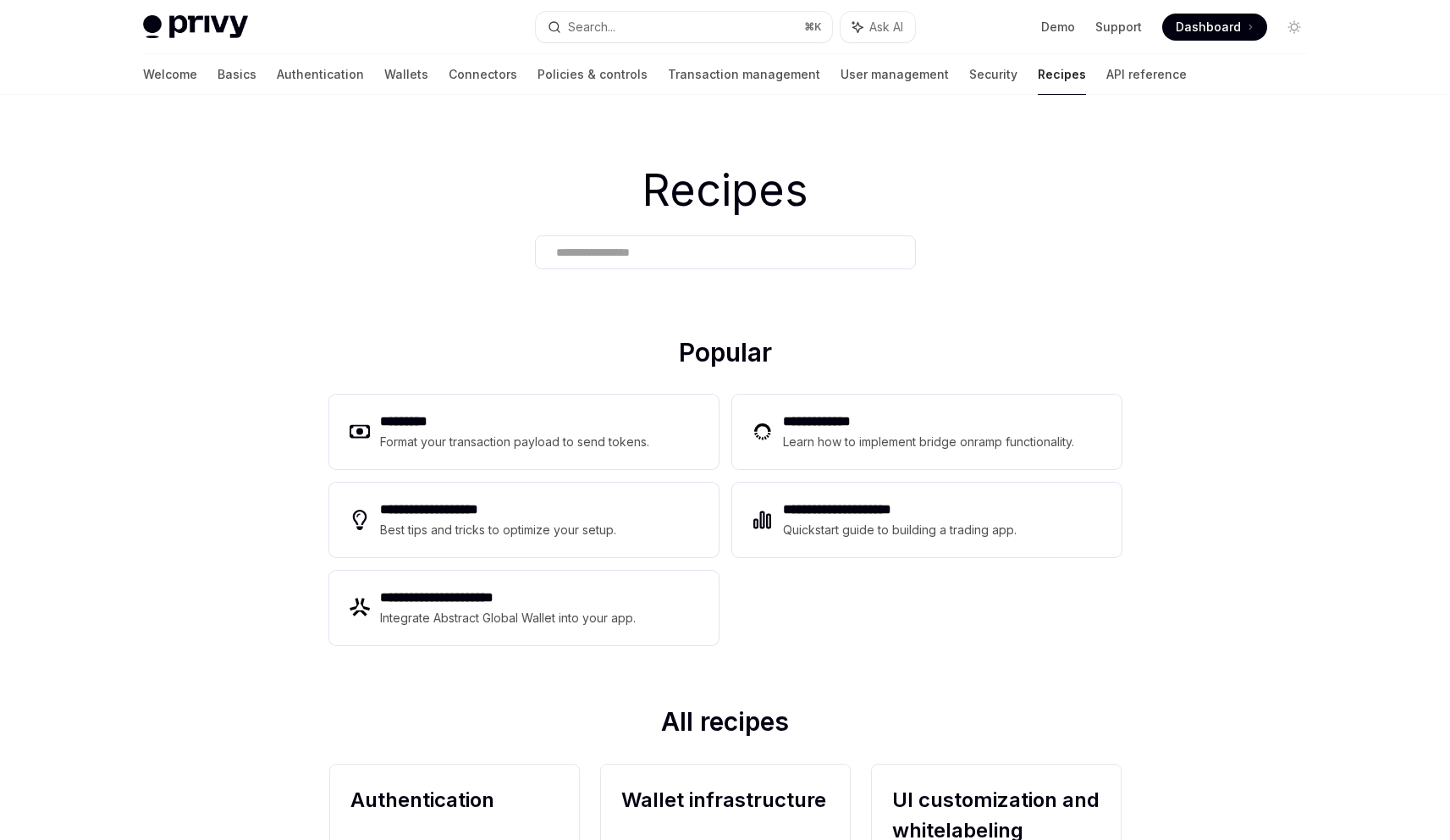 The image size is (1450, 840). I want to click on span: Dashboard, so click(1208, 28).